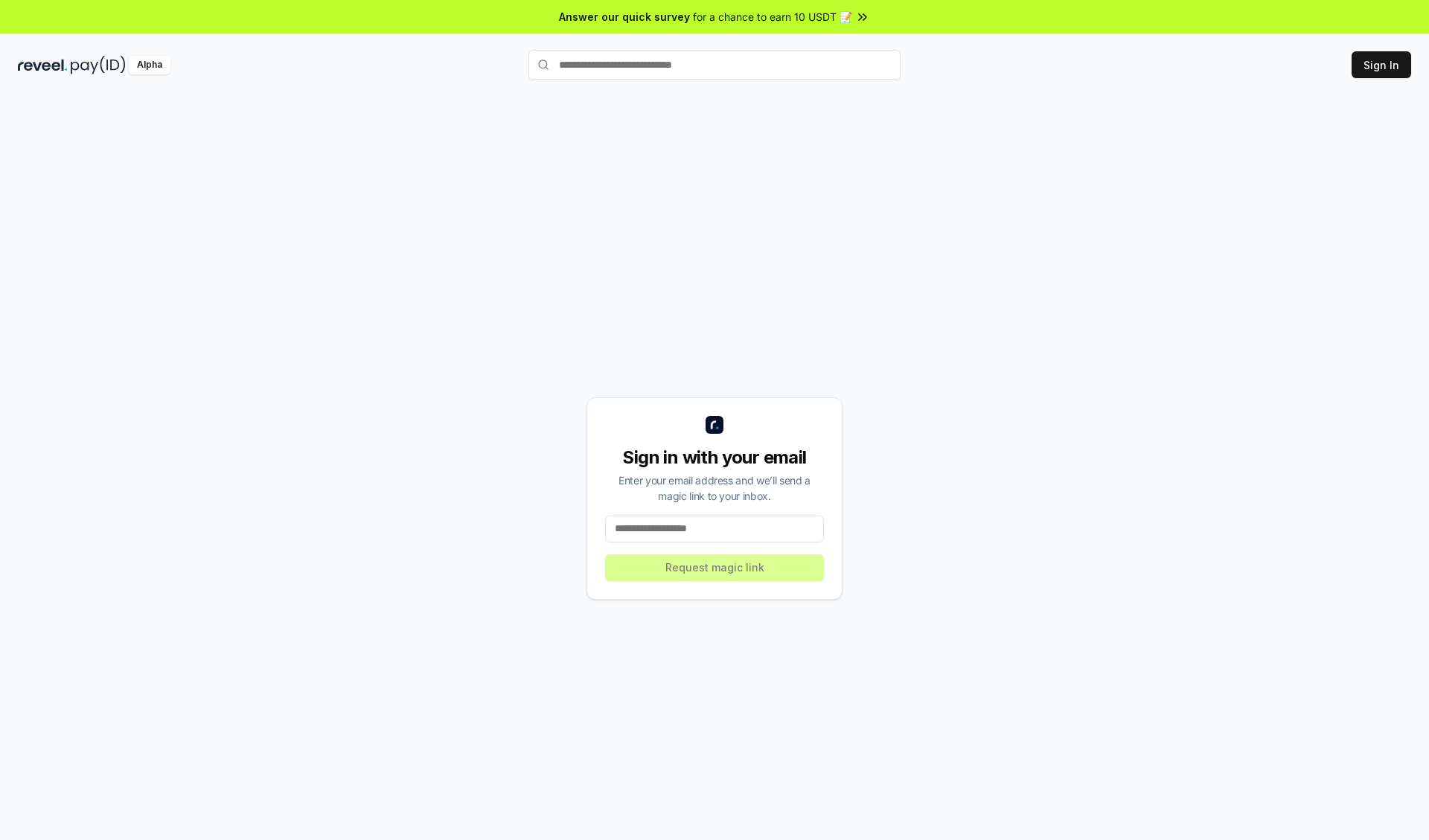 The width and height of the screenshot is (1429, 840). I want to click on div: Enter your email address and we’ll send a magic link to your inbox., so click(714, 488).